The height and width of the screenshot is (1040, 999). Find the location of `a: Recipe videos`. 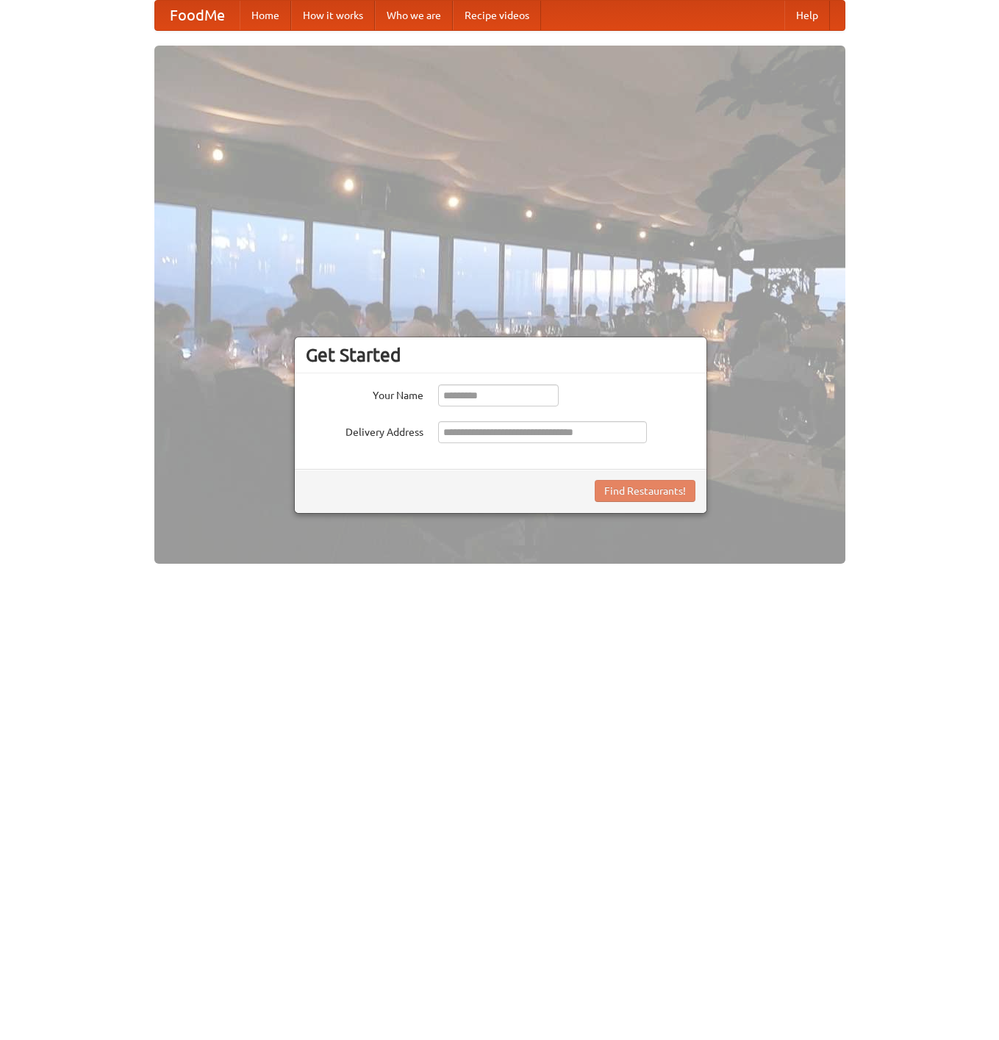

a: Recipe videos is located at coordinates (497, 15).